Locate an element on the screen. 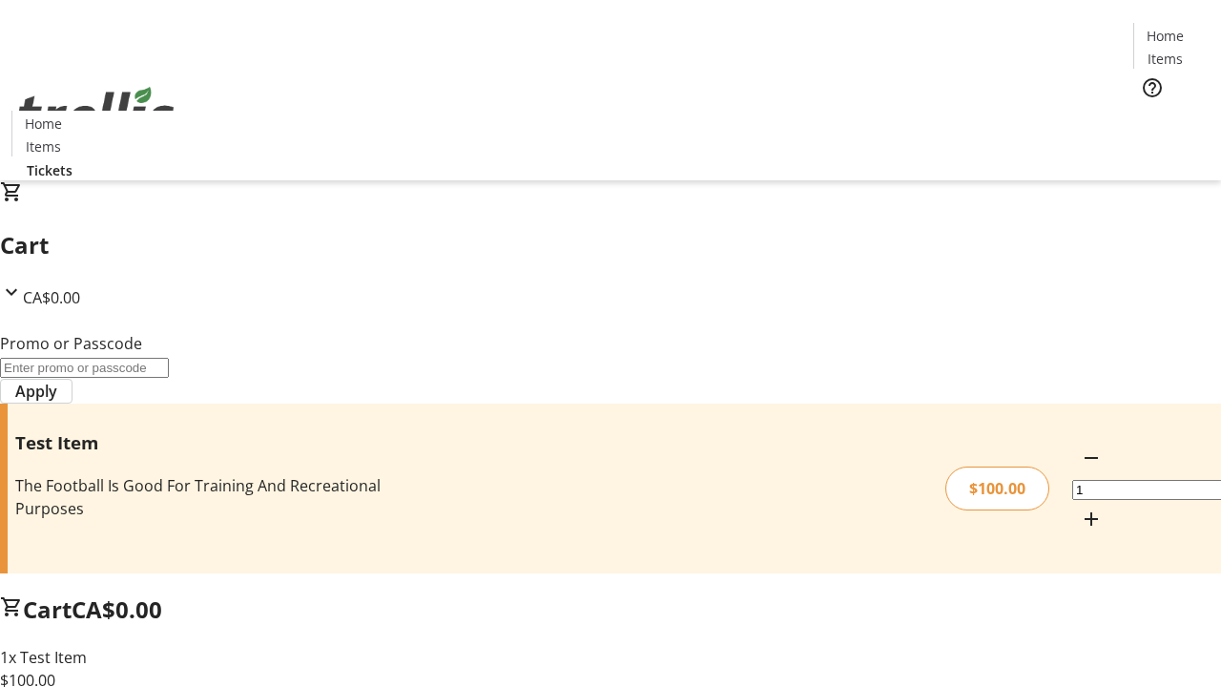  button: Help is located at coordinates (1153, 88).